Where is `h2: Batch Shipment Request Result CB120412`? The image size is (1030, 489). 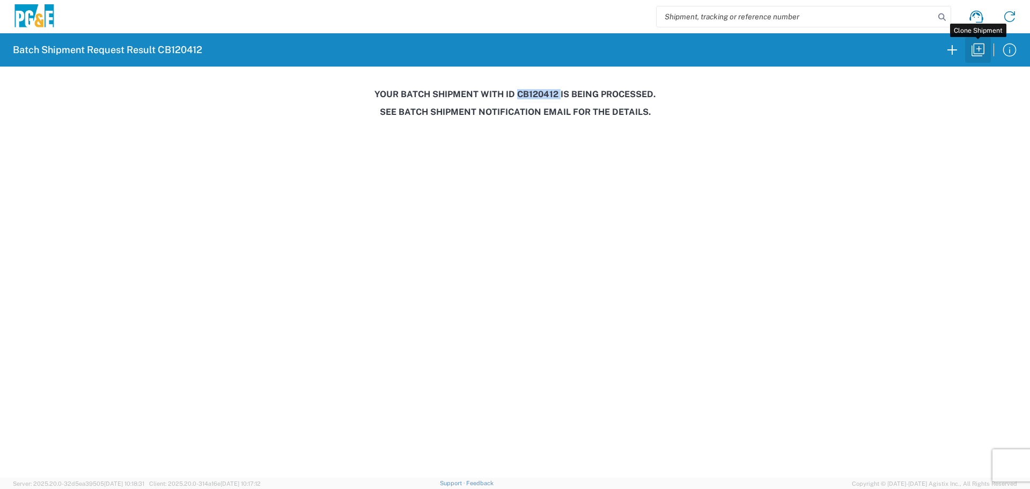 h2: Batch Shipment Request Result CB120412 is located at coordinates (107, 50).